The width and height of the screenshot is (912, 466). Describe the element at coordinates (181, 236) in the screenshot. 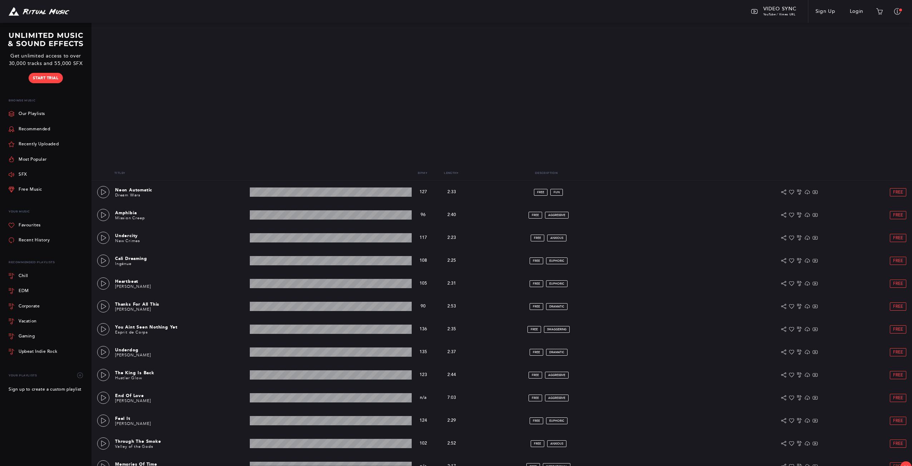

I see `p: Undercity` at that location.